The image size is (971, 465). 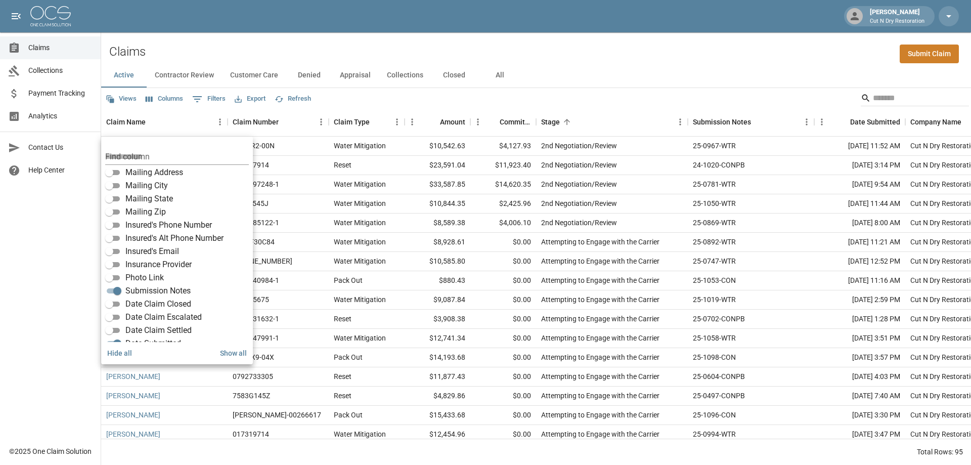 I want to click on div: 25-0747-WTR, so click(x=714, y=261).